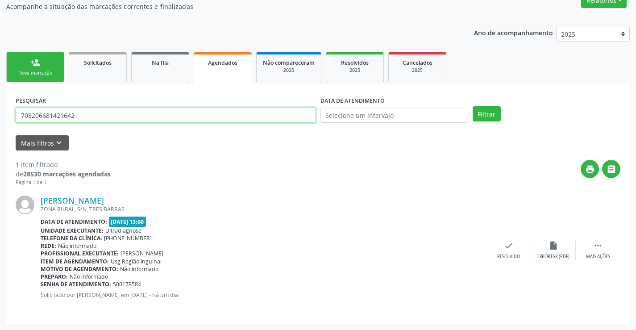 The image size is (636, 330). Describe the element at coordinates (74, 221) in the screenshot. I see `b: Data de atendimento:` at that location.